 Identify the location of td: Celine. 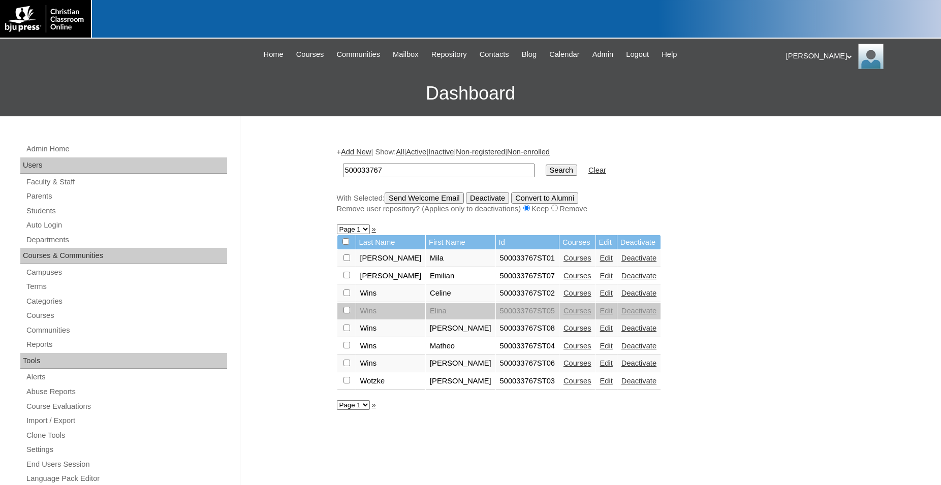
(460, 294).